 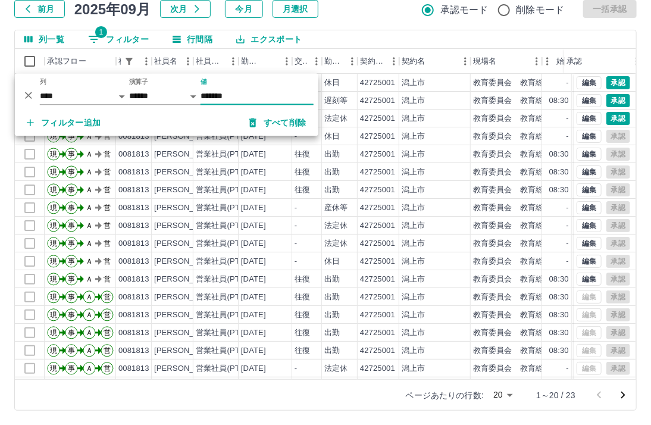 I want to click on div: 産休等, so click(x=336, y=208).